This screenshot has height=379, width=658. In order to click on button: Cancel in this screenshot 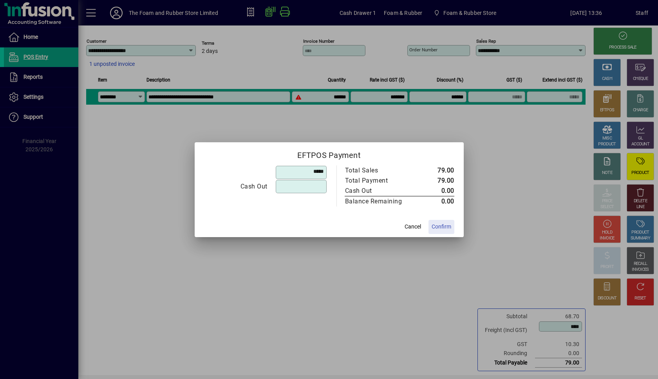, I will do `click(413, 227)`.